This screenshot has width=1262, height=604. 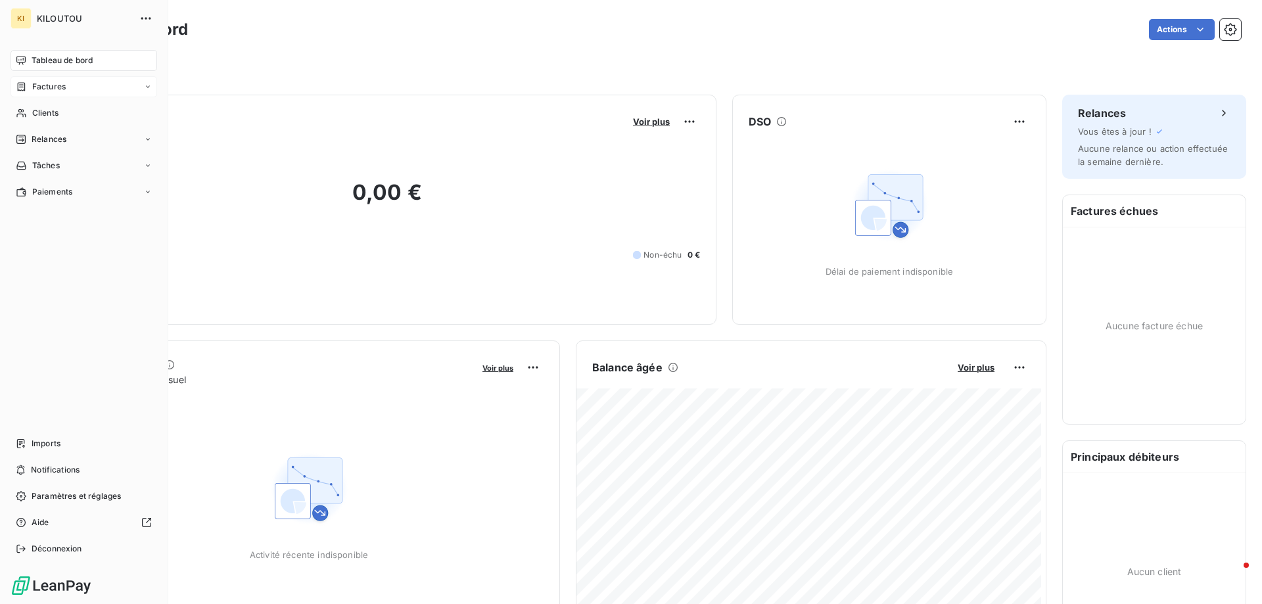 What do you see at coordinates (309, 555) in the screenshot?
I see `span: Activité récente indisponible` at bounding box center [309, 555].